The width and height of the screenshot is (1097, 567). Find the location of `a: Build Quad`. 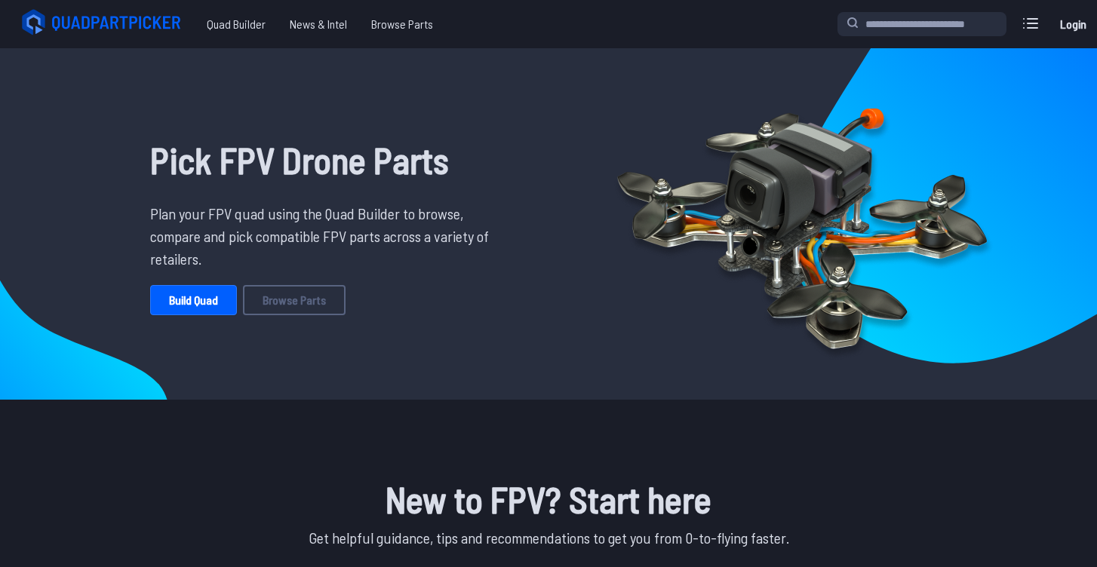

a: Build Quad is located at coordinates (193, 300).